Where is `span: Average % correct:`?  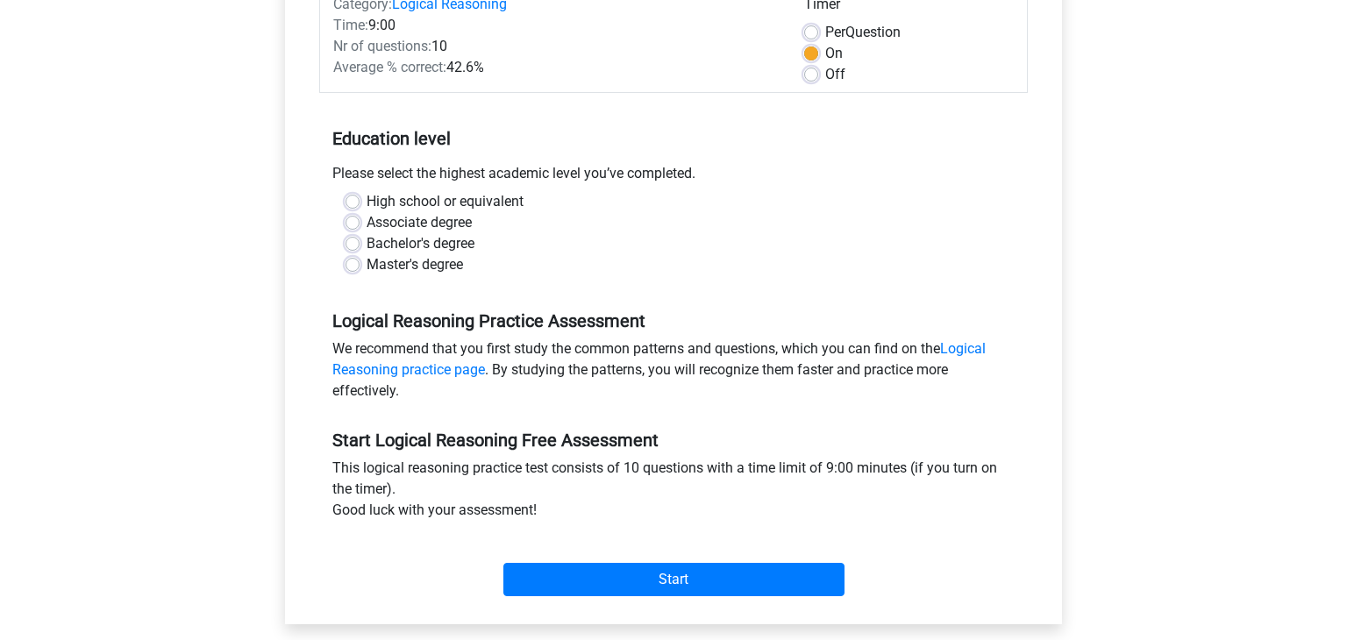
span: Average % correct: is located at coordinates (389, 67).